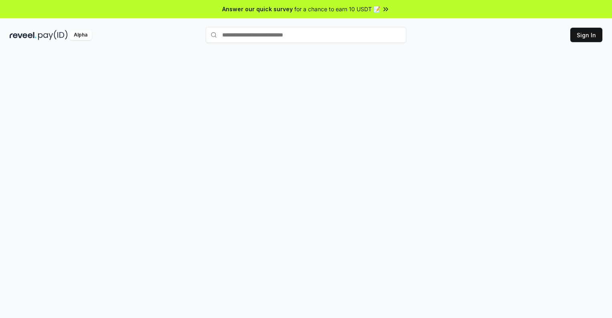 The width and height of the screenshot is (612, 318). I want to click on span: Answer our quick survey, so click(257, 9).